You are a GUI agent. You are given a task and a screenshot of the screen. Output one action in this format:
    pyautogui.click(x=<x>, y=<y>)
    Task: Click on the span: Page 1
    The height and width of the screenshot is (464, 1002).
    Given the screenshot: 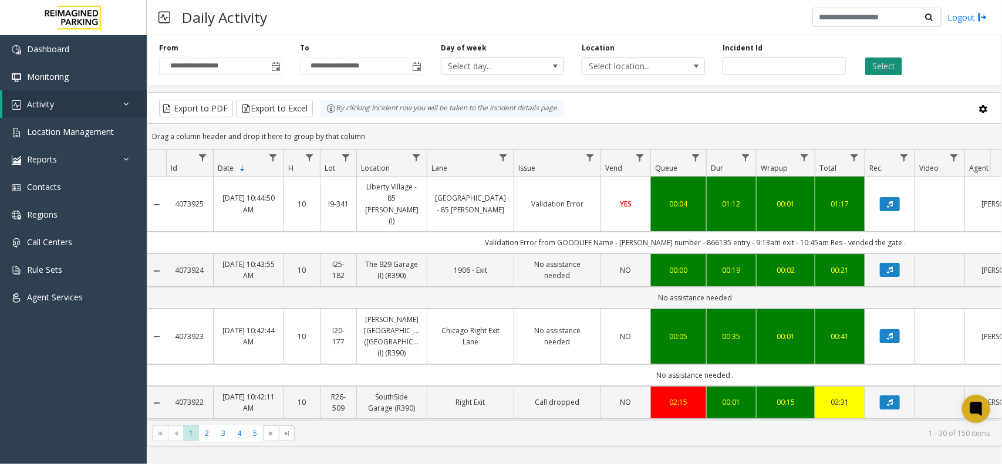 What is the action you would take?
    pyautogui.click(x=191, y=433)
    